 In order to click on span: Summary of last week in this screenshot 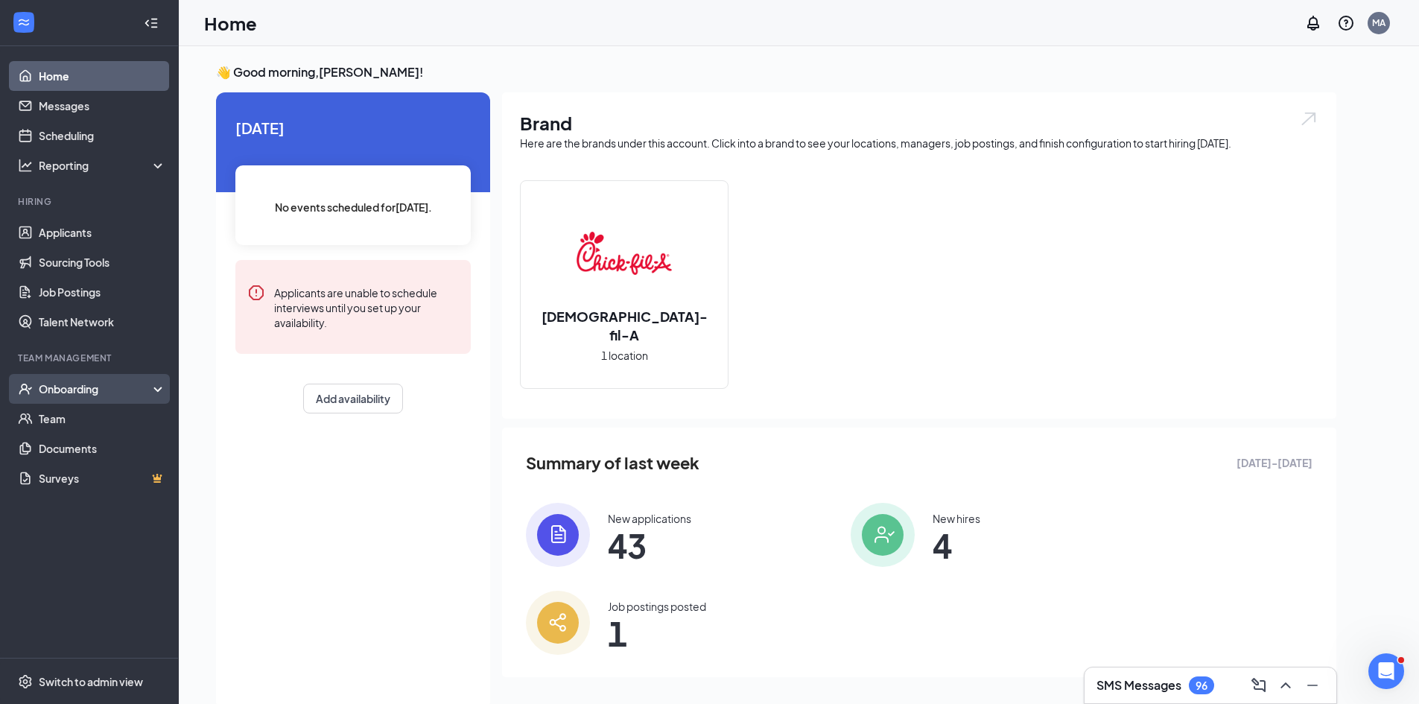, I will do `click(612, 463)`.